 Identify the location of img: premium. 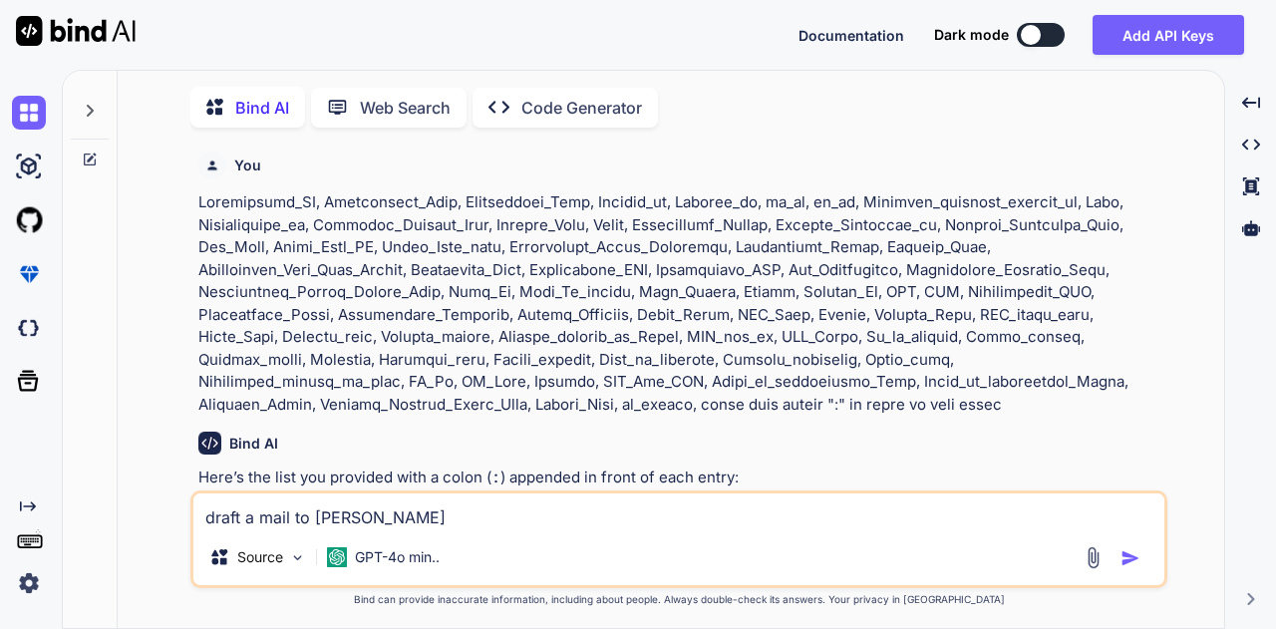
(29, 274).